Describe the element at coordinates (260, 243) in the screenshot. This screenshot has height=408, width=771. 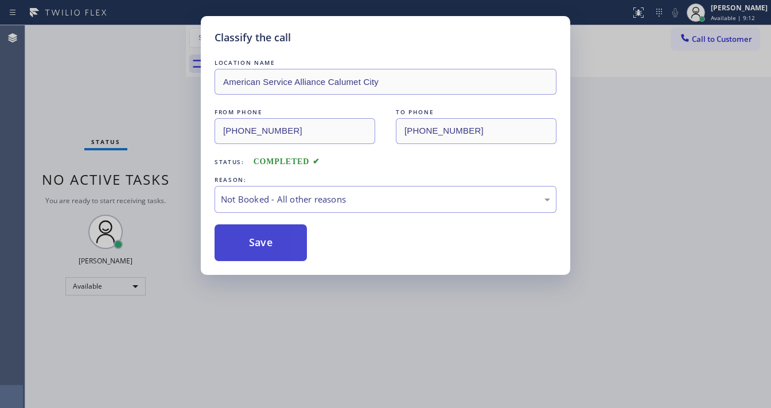
I see `button: Save` at that location.